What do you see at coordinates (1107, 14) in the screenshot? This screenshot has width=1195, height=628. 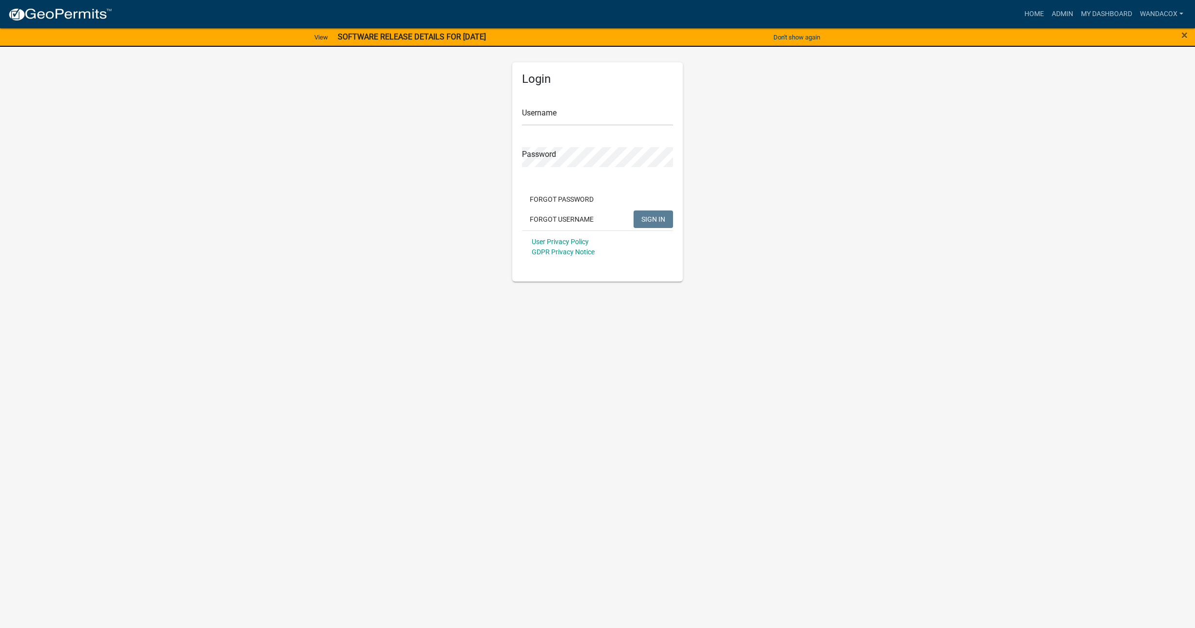 I see `a: My Dashboard` at bounding box center [1107, 14].